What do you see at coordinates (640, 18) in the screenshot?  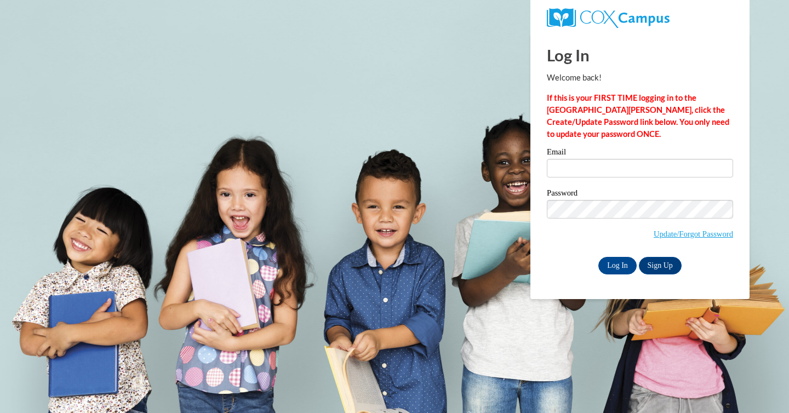 I see `a: COX Campus` at bounding box center [640, 18].